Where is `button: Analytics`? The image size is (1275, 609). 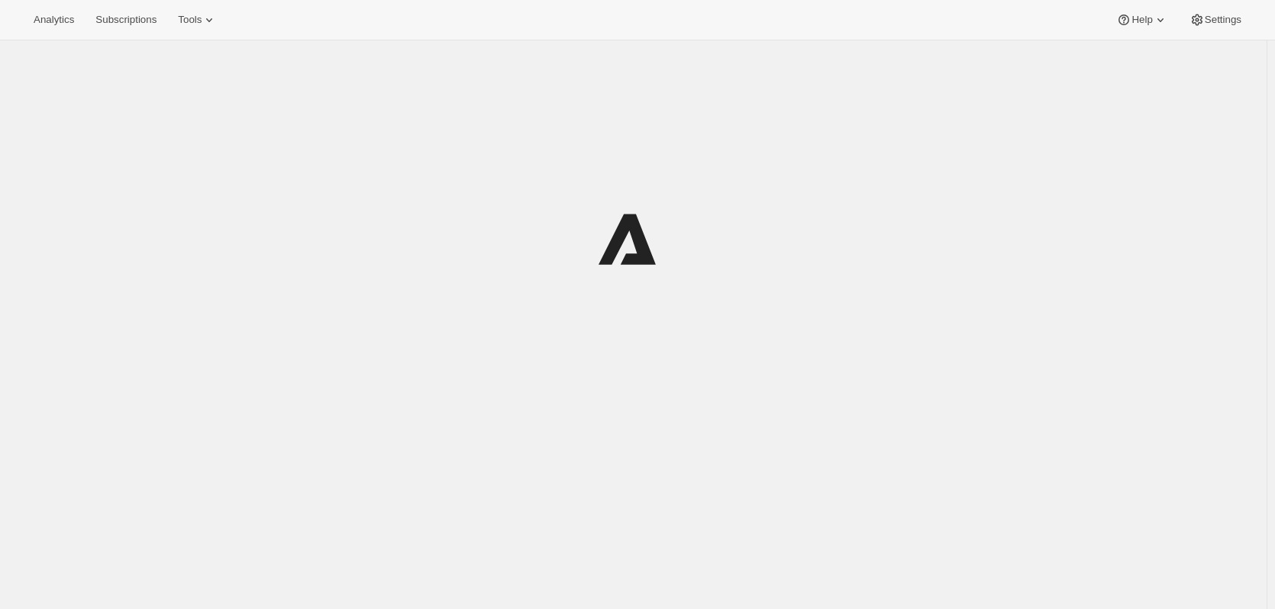 button: Analytics is located at coordinates (53, 20).